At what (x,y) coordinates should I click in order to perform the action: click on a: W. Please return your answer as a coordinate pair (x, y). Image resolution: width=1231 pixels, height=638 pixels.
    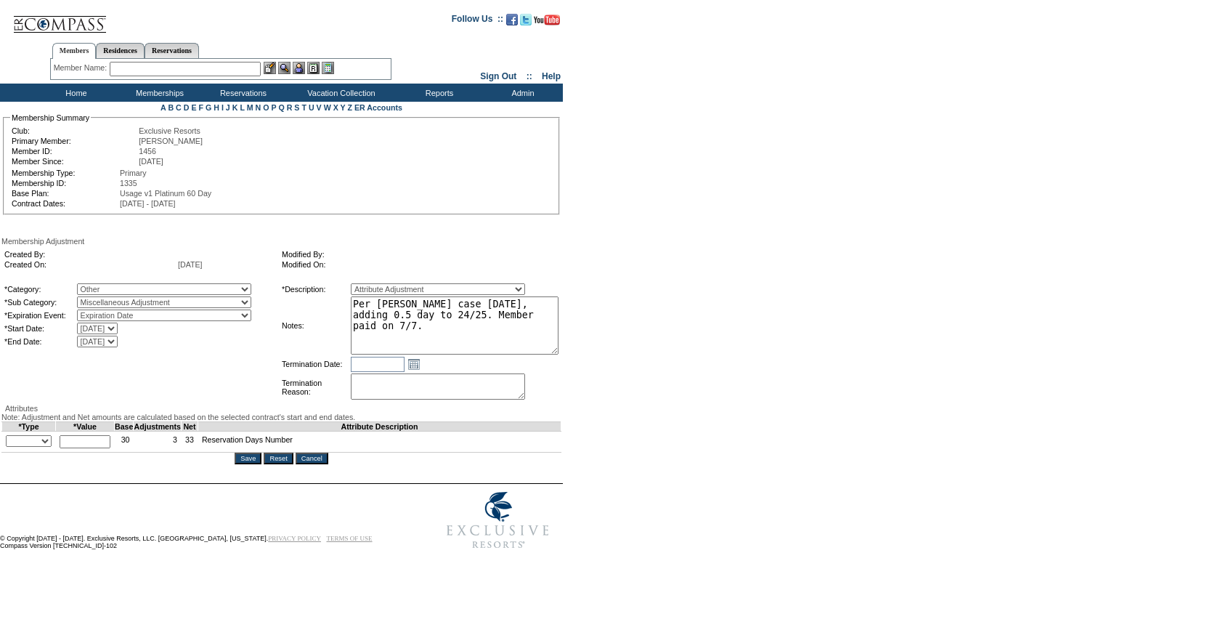
    Looking at the image, I should click on (328, 108).